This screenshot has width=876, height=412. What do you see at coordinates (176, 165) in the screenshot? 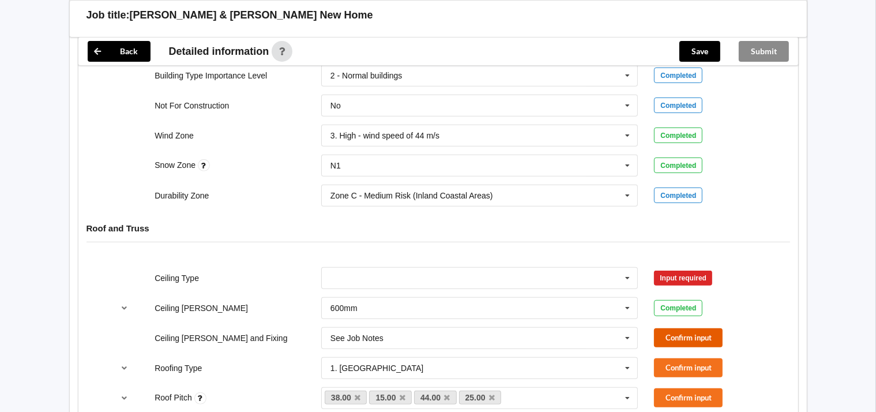
I see `label: Snow Zone` at bounding box center [176, 165].